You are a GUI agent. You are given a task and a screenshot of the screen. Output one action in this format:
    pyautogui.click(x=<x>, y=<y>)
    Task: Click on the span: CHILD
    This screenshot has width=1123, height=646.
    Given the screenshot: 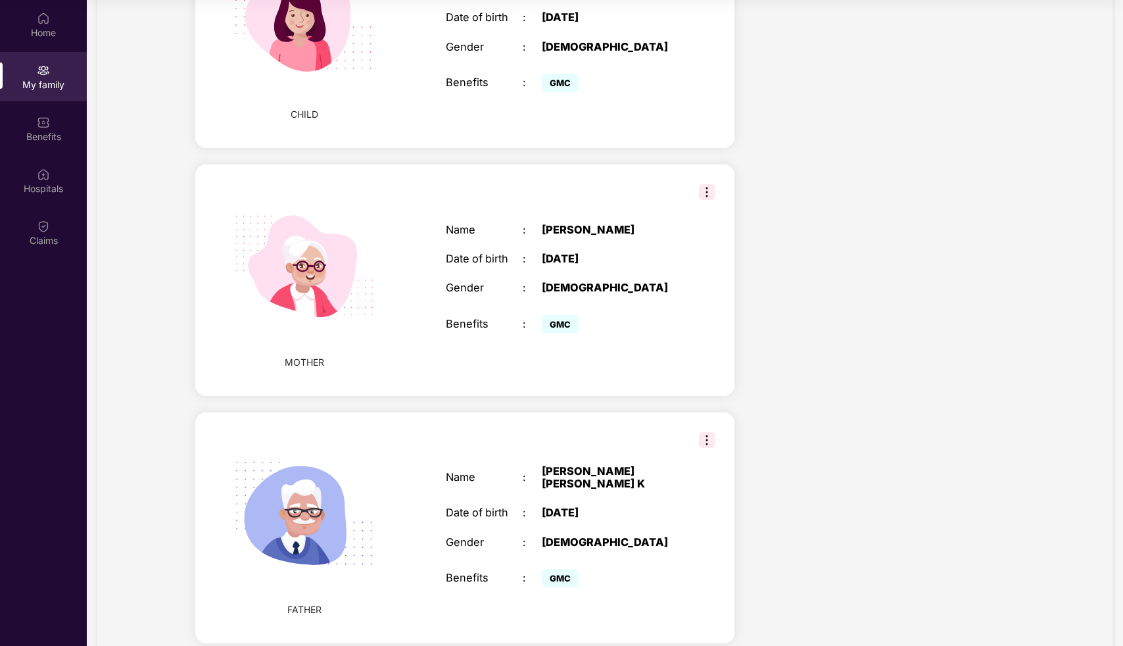 What is the action you would take?
    pyautogui.click(x=304, y=114)
    